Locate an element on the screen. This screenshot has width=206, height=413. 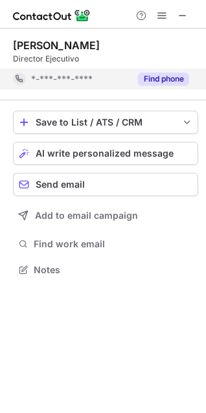
div: Save to List / ATS / CRM is located at coordinates (106, 122).